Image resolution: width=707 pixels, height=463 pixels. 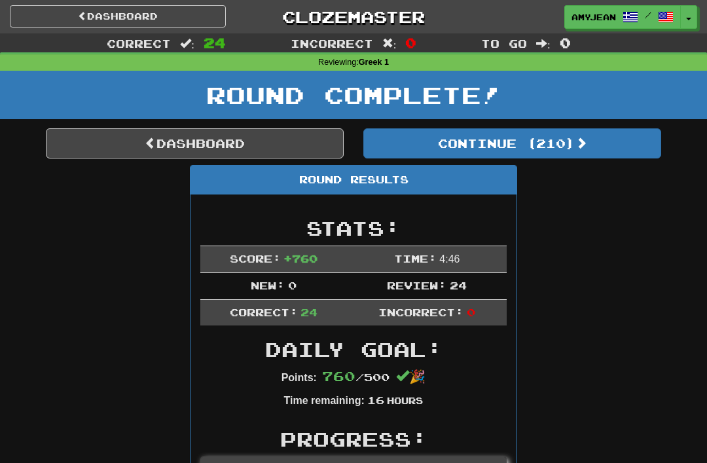 What do you see at coordinates (301, 258) in the screenshot?
I see `span: + 760` at bounding box center [301, 258].